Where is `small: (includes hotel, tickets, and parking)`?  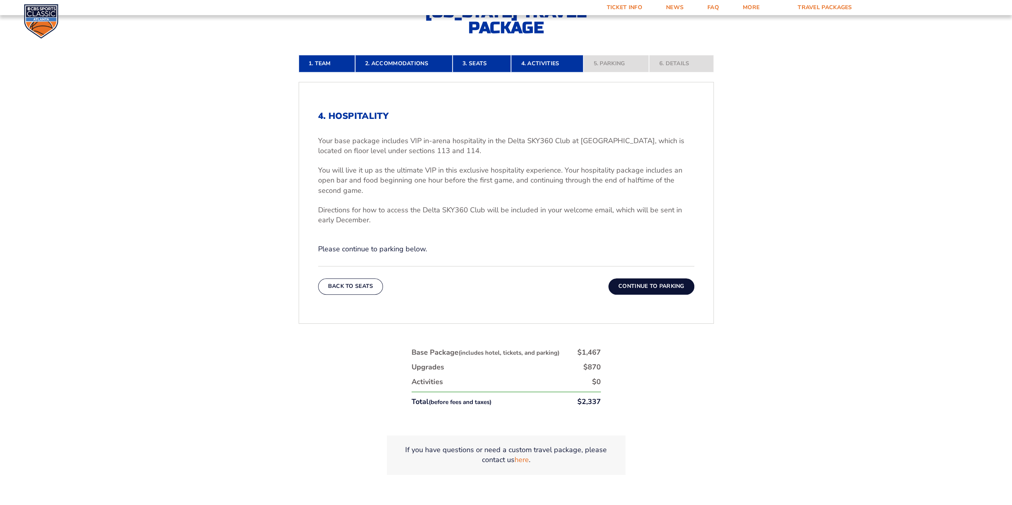 small: (includes hotel, tickets, and parking) is located at coordinates (509, 353).